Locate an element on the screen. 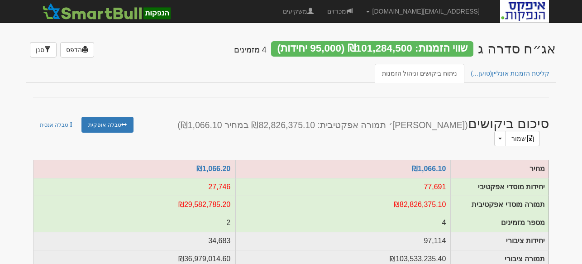 The width and height of the screenshot is (582, 264). a: סנן is located at coordinates (43, 50).